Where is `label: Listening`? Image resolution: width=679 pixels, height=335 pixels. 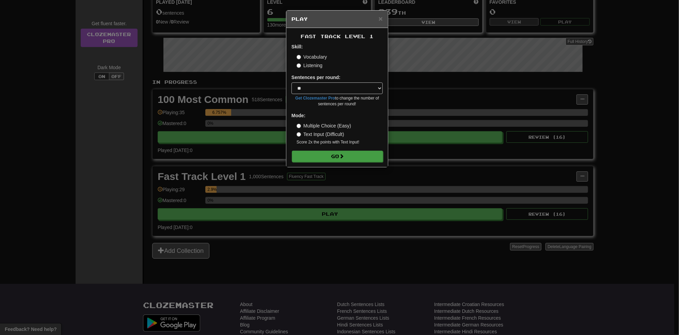
label: Listening is located at coordinates (309, 65).